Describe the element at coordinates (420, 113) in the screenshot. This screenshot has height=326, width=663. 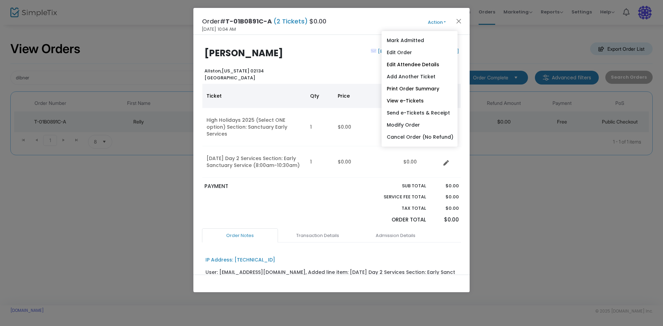
I see `a: Send e-Tickets & Receipt` at that location.